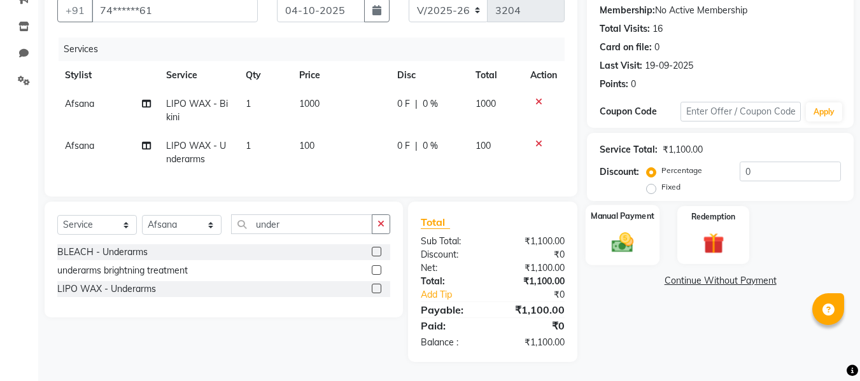 This screenshot has width=860, height=381. Describe the element at coordinates (614, 84) in the screenshot. I see `div: Points:` at that location.